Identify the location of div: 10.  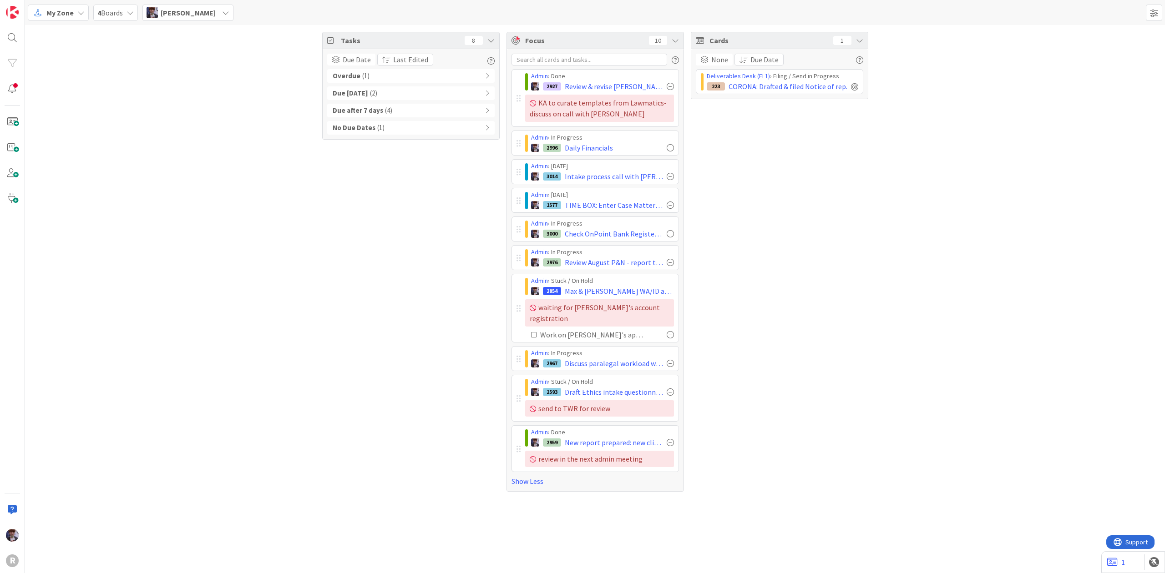
(658, 41).